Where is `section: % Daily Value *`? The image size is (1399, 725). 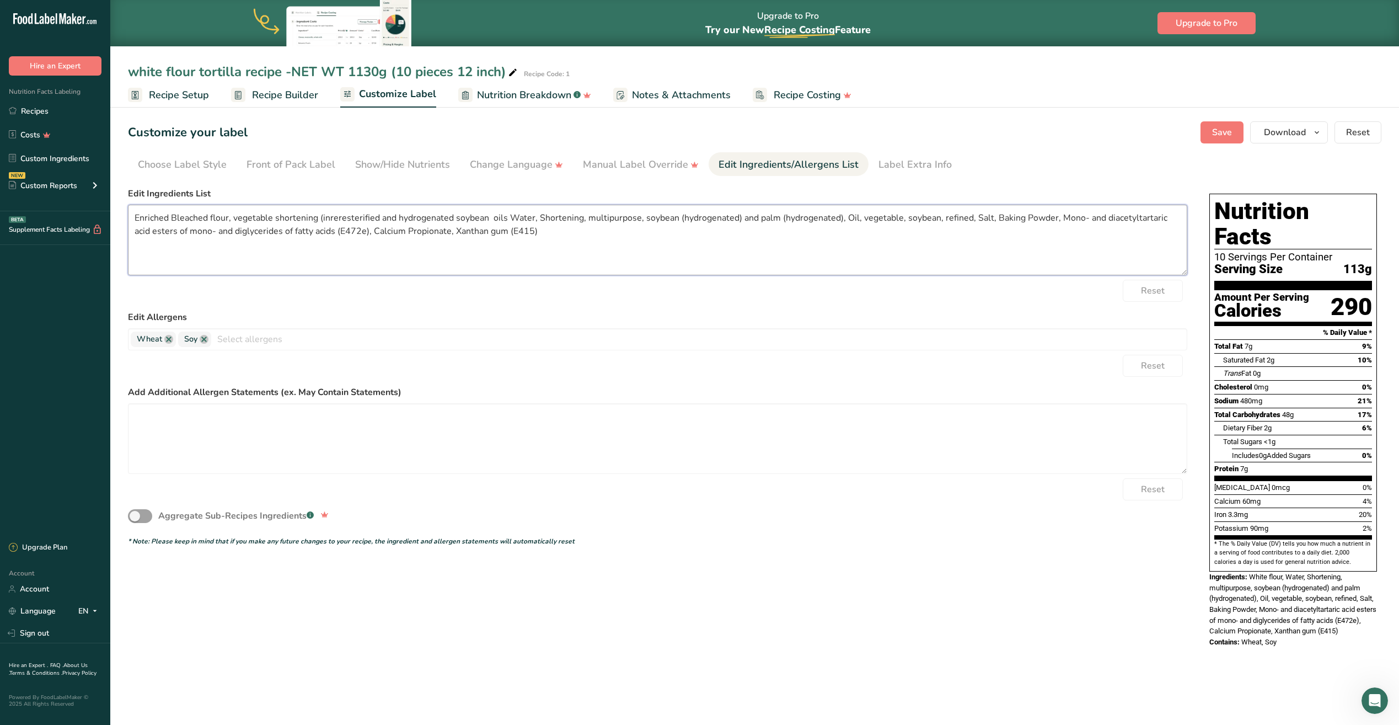
section: % Daily Value * is located at coordinates (1293, 333).